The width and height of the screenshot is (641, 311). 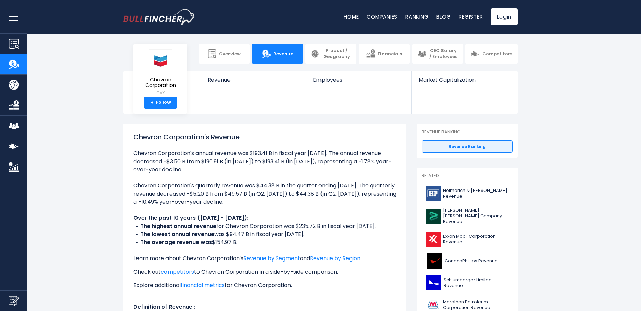 I want to click on a: Go to homepage, so click(x=159, y=17).